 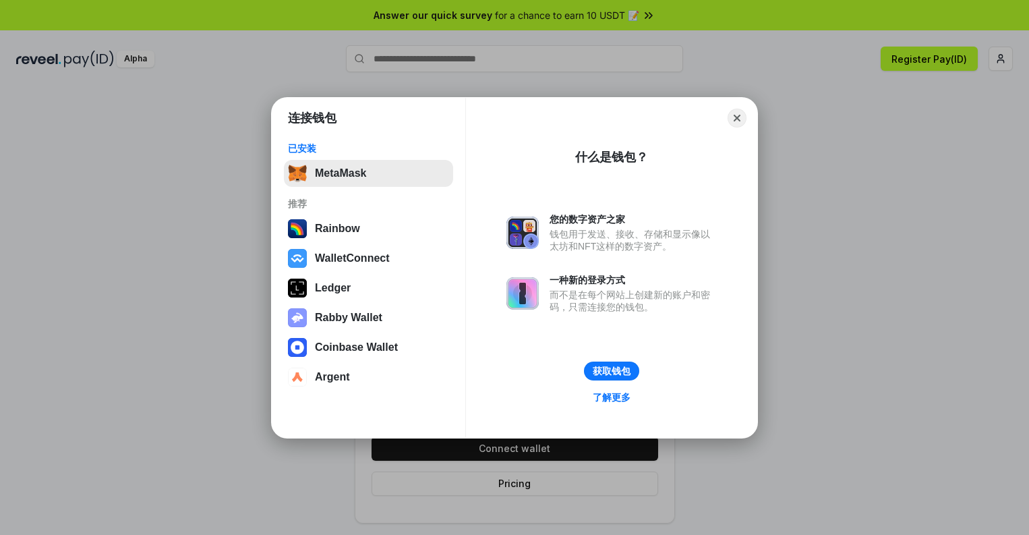 What do you see at coordinates (297, 173) in the screenshot?
I see `img: svg+xml,%3Csvg%20fill%3D%22none%22%20height%3D%2233%22%20viewBox%3D%220%200%2035%2033%22%20width%...` at bounding box center [297, 173].